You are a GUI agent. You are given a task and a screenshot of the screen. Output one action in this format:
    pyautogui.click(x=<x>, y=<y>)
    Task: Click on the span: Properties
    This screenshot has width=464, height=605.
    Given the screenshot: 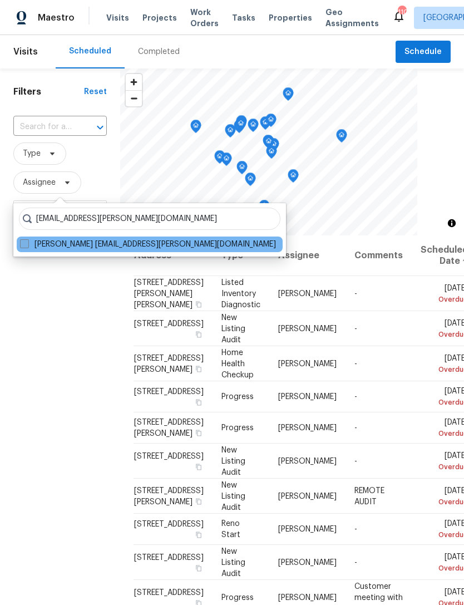 What is the action you would take?
    pyautogui.click(x=291, y=18)
    